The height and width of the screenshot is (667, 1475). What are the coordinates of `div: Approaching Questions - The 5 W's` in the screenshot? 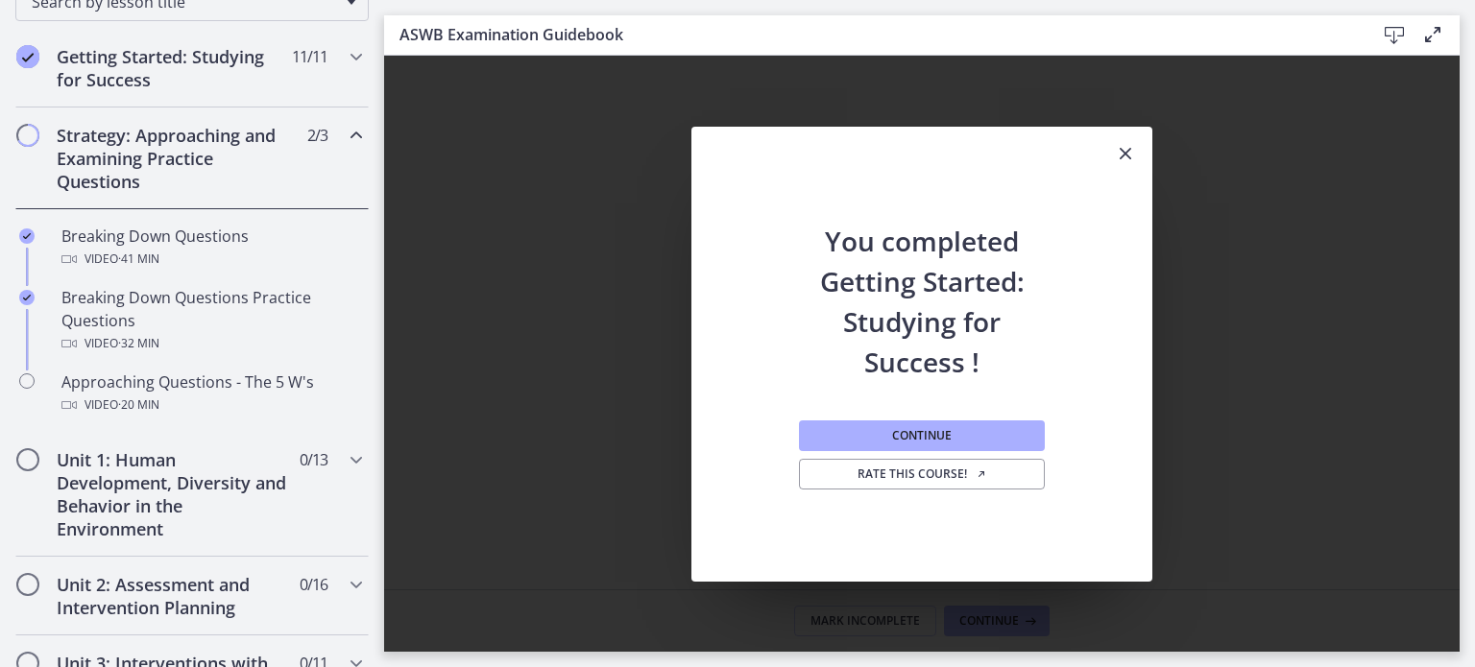 It's located at (211, 394).